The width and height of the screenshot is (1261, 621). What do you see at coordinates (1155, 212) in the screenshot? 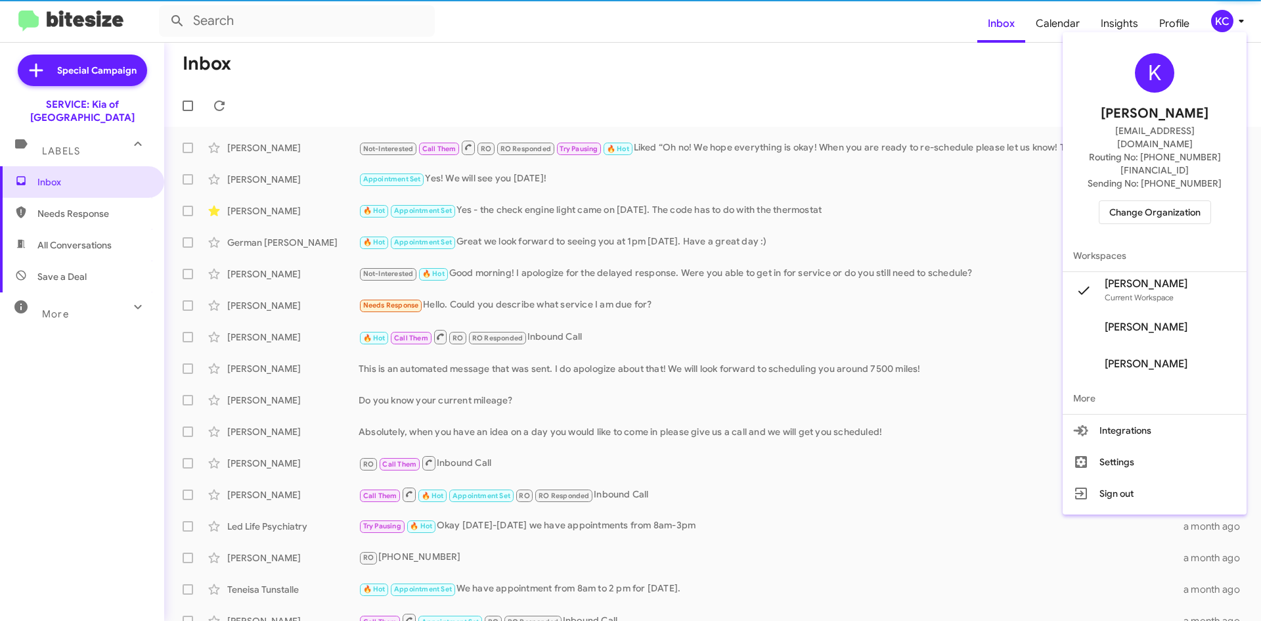
I see `span: Change Organization` at bounding box center [1155, 212].